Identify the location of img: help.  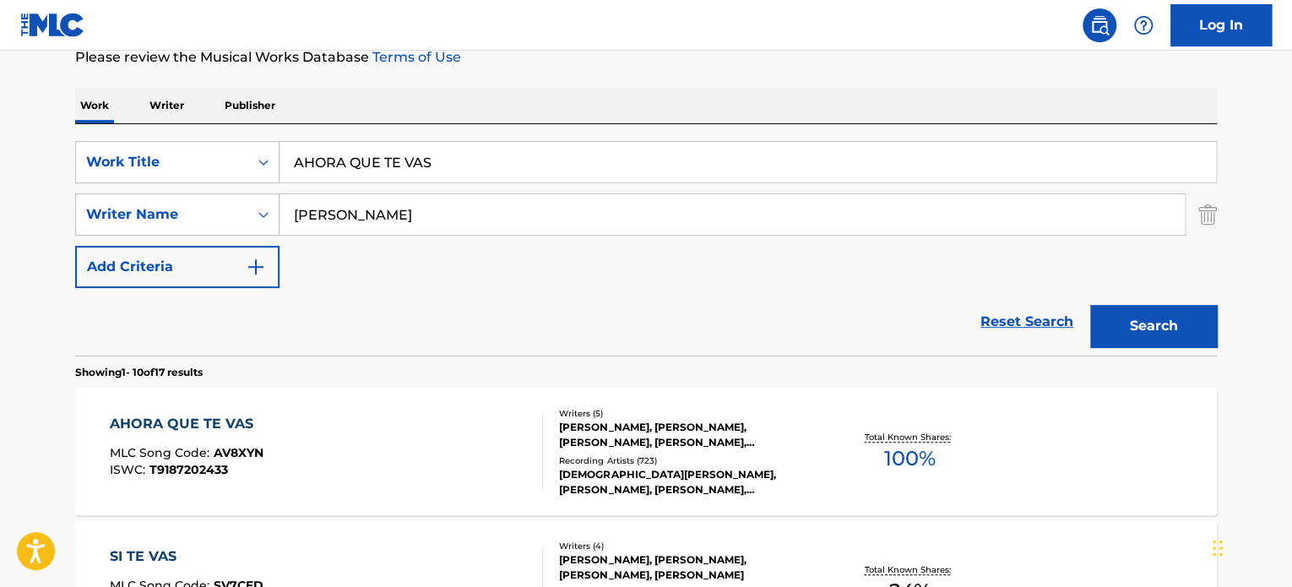
(1143, 25).